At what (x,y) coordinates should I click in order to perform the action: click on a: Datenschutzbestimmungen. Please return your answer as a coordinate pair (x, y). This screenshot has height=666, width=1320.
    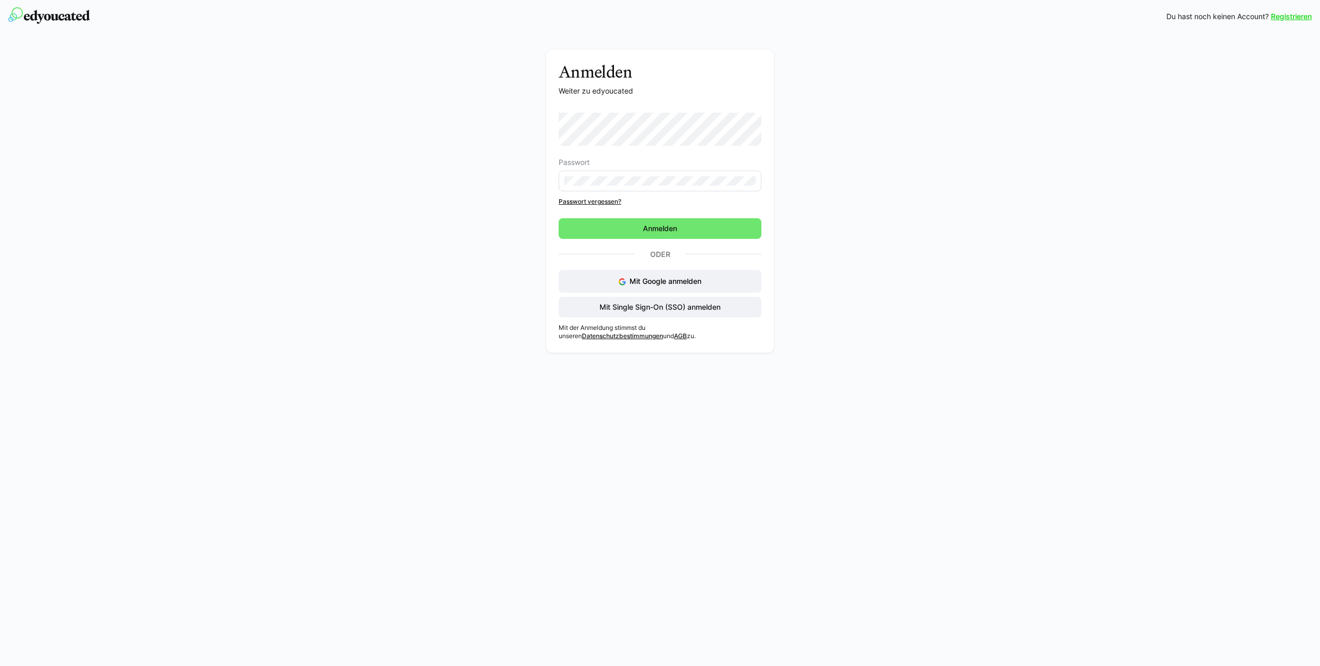
    Looking at the image, I should click on (622, 336).